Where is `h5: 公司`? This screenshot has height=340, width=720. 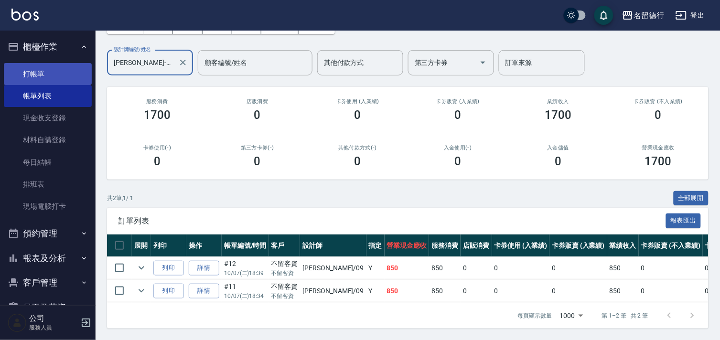 h5: 公司 is located at coordinates (53, 319).